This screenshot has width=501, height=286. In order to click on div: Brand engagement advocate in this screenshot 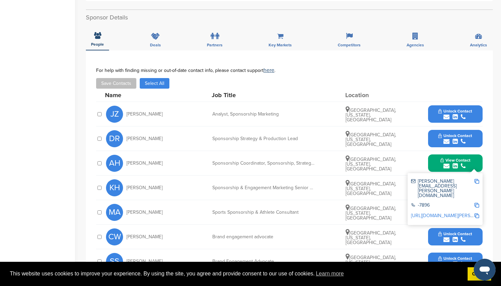, I will do `click(263, 237)`.